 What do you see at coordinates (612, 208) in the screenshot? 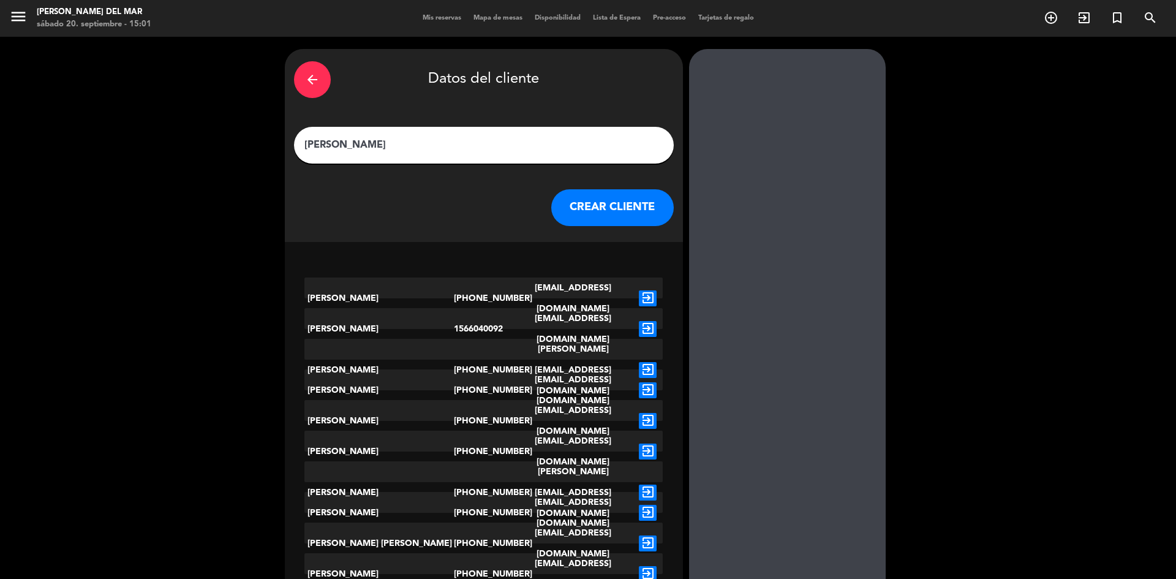
I see `button: CREAR CLIENTE` at bounding box center [612, 208].